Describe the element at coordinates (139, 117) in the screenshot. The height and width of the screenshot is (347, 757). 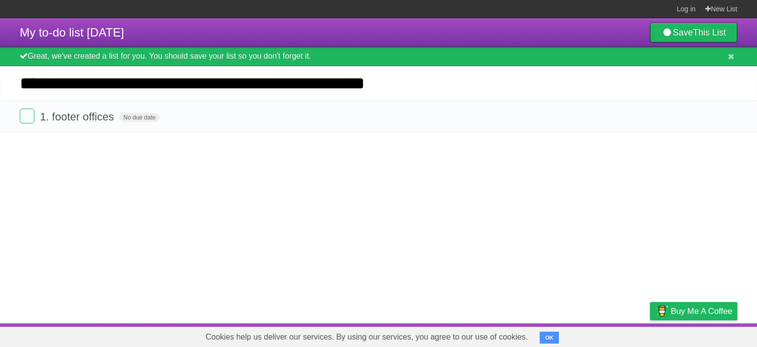
I see `span: No due date` at that location.